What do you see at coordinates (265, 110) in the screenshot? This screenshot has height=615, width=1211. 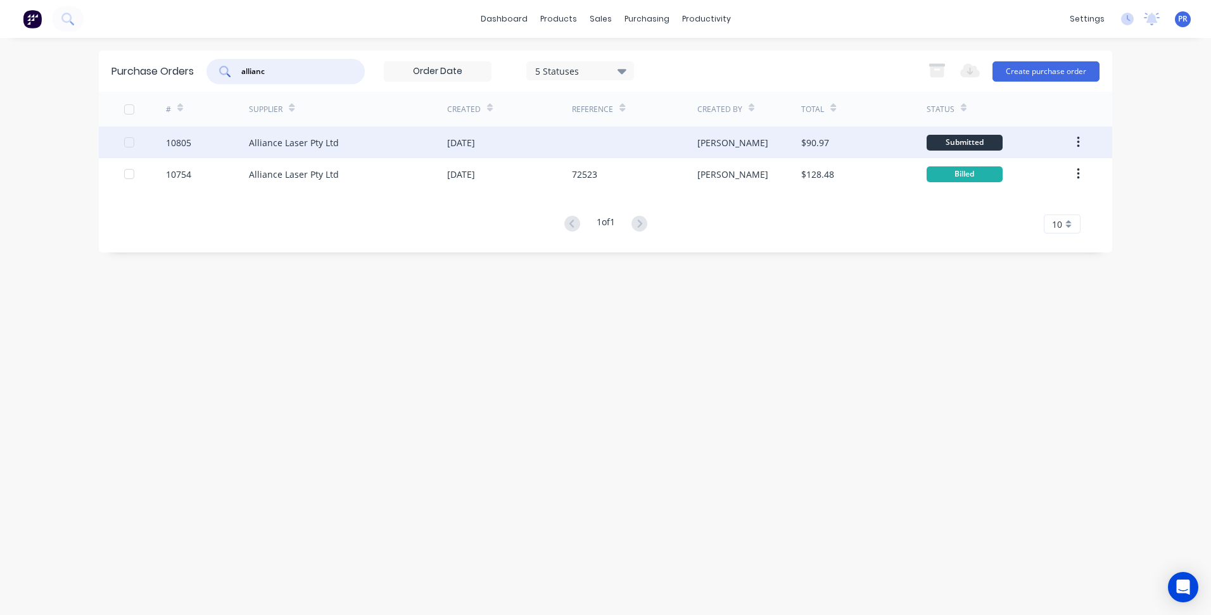 I see `div: Supplier` at bounding box center [265, 110].